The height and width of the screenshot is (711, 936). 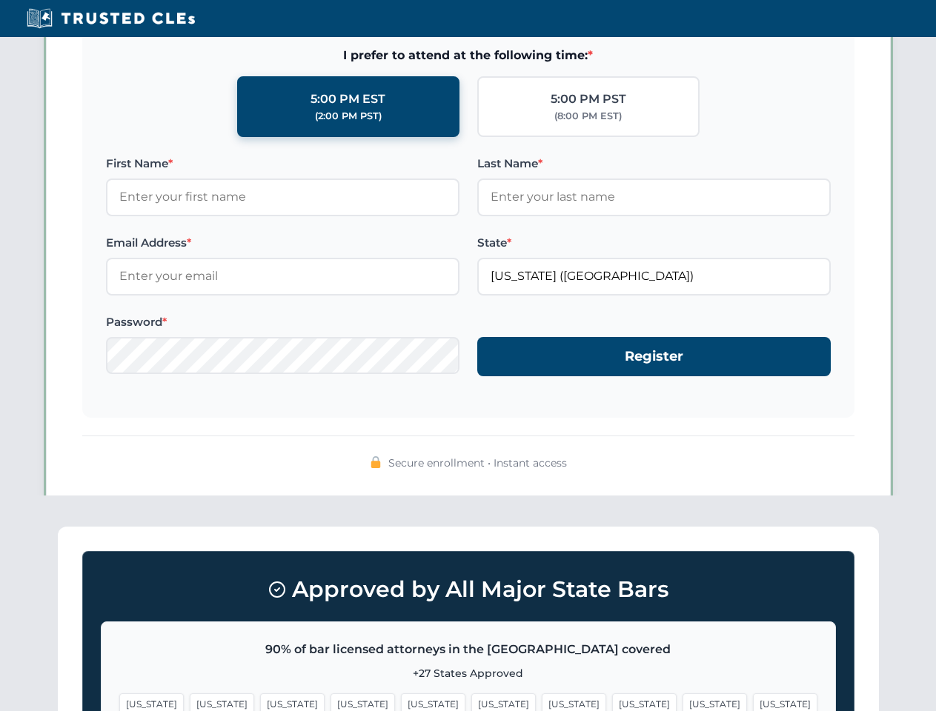 What do you see at coordinates (653, 276) in the screenshot?
I see `input: Florida (FL)` at bounding box center [653, 276].